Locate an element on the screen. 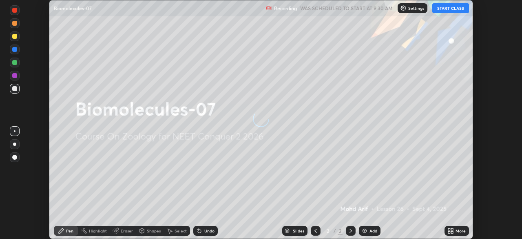 Image resolution: width=522 pixels, height=239 pixels. div: Shapes is located at coordinates (154, 231).